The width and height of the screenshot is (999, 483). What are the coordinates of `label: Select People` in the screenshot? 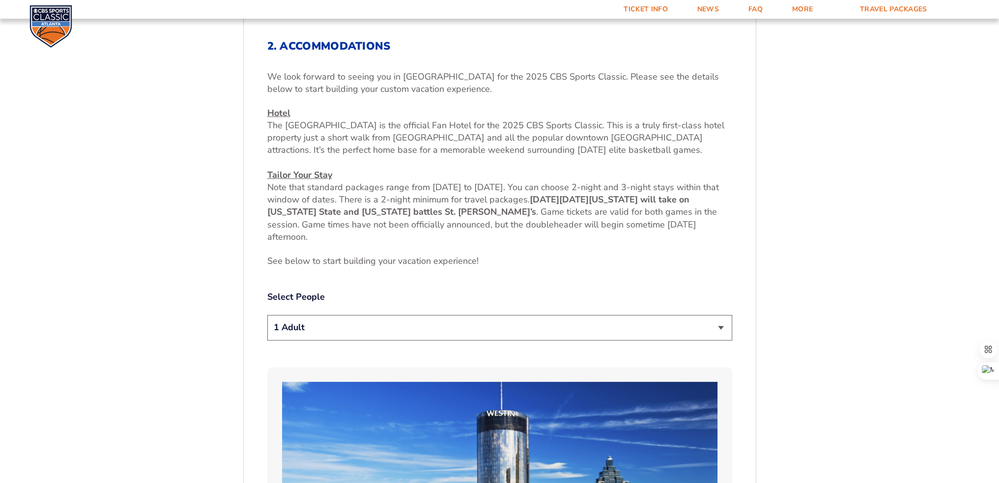 It's located at (500, 297).